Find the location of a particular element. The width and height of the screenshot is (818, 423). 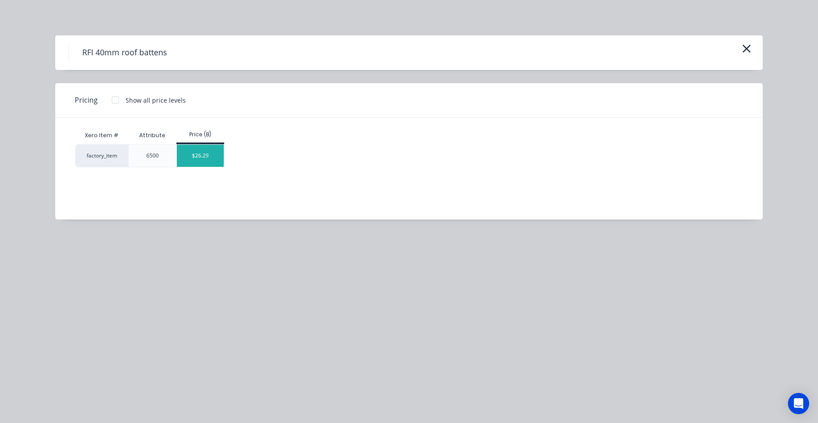

div: Xero Item # is located at coordinates (102, 135).